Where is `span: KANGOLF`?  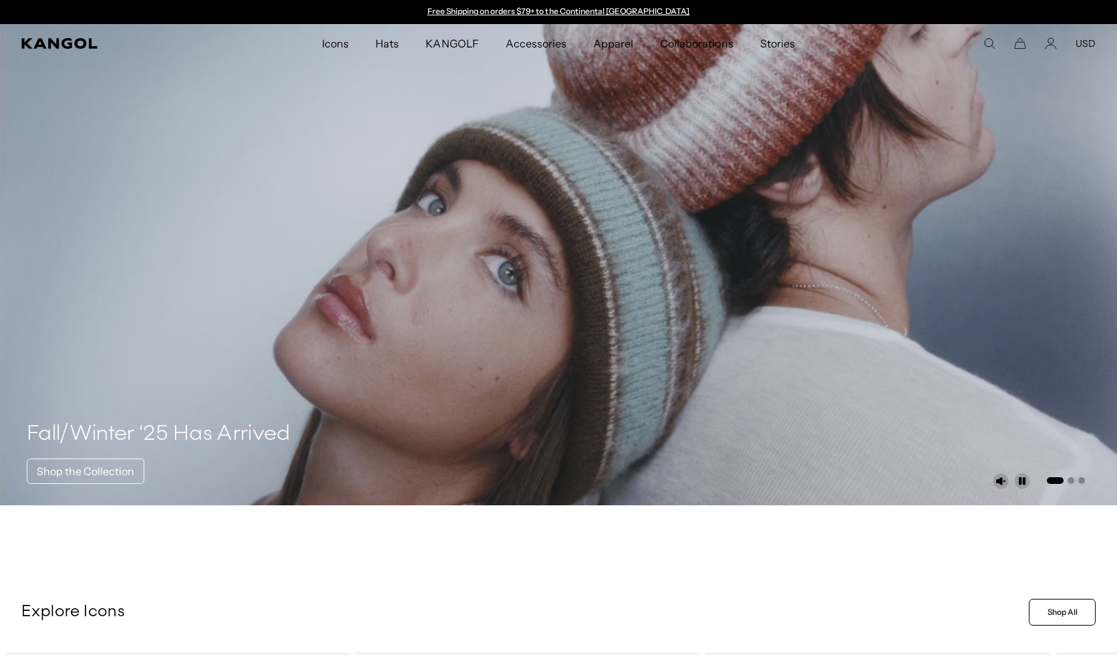 span: KANGOLF is located at coordinates (452, 43).